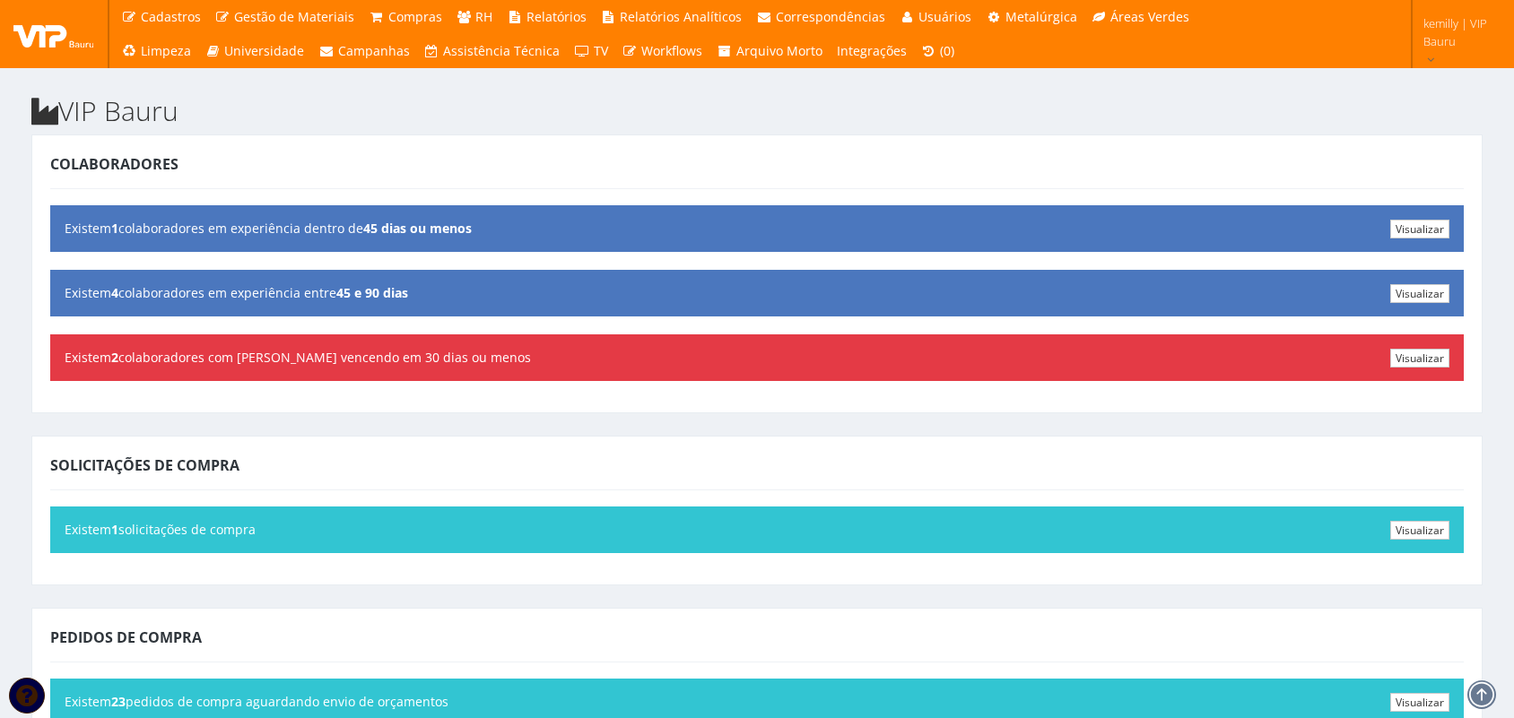  Describe the element at coordinates (1457, 32) in the screenshot. I see `span: kemilly | VIP Bauru` at that location.